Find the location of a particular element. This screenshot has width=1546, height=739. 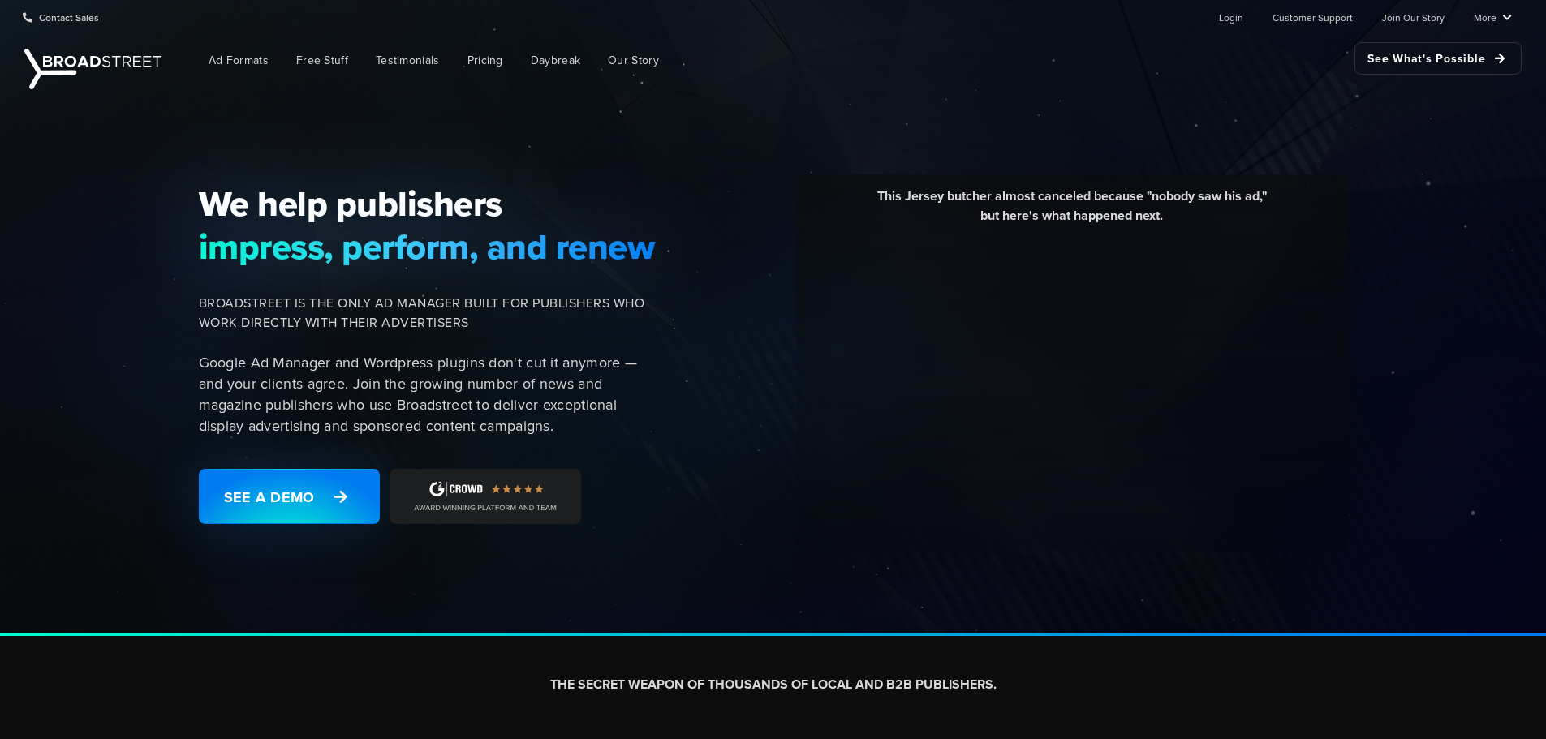

p: Google Ad Manager and Wordpress plugins don't cut it anymore — and your clients agree. Join the g... is located at coordinates (428, 394).